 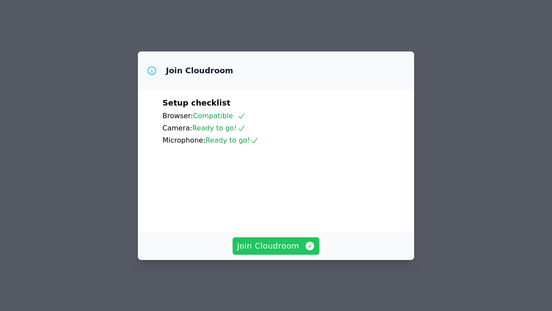 I want to click on span: Browser:, so click(x=178, y=116).